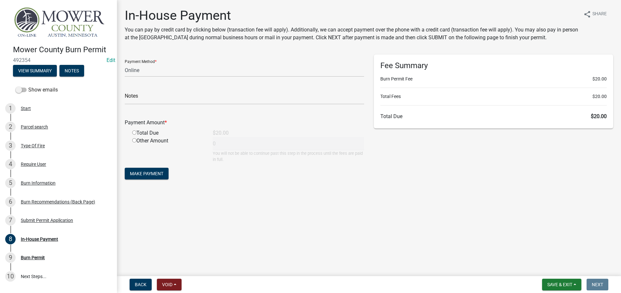 This screenshot has width=621, height=293. What do you see at coordinates (10, 109) in the screenshot?
I see `div: 1` at bounding box center [10, 109].